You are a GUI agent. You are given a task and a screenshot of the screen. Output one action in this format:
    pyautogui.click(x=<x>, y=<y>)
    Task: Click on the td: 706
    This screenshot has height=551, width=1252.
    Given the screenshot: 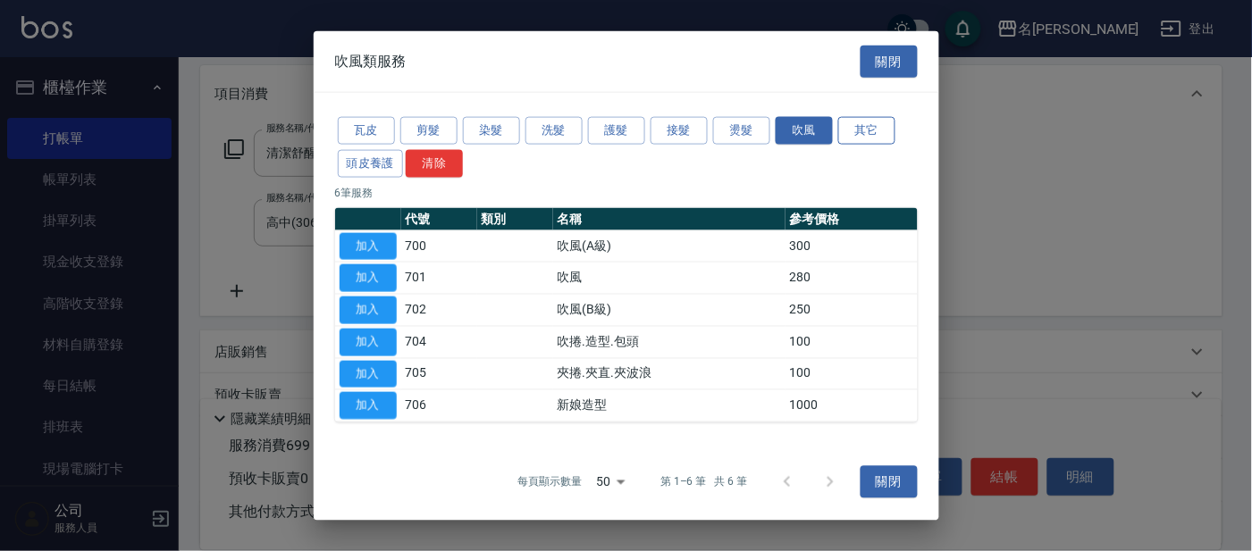 What is the action you would take?
    pyautogui.click(x=439, y=406)
    